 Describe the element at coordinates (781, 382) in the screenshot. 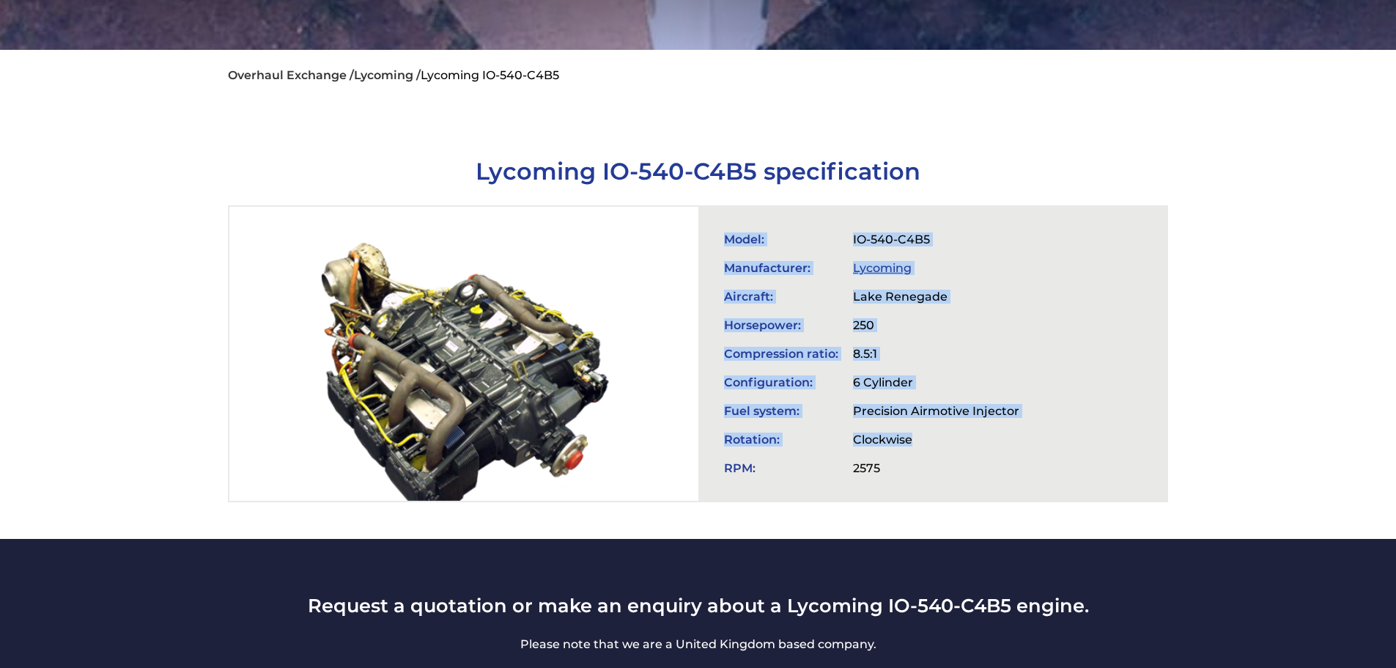

I see `td: Configuration:` at that location.